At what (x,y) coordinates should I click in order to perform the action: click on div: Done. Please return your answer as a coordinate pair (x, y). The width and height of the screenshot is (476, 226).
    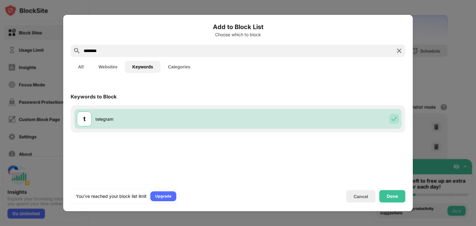
    Looking at the image, I should click on (392, 196).